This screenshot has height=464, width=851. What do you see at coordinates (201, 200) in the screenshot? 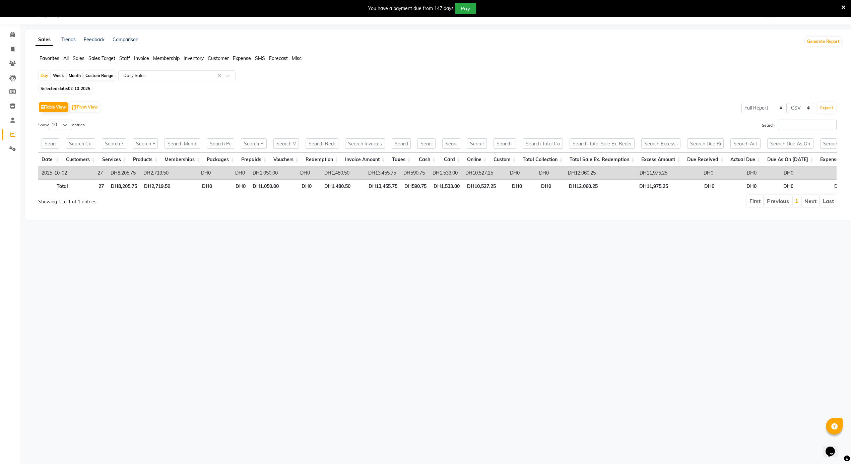
I see `div: Showing 1 to 1 of 1 entries` at bounding box center [201, 200].